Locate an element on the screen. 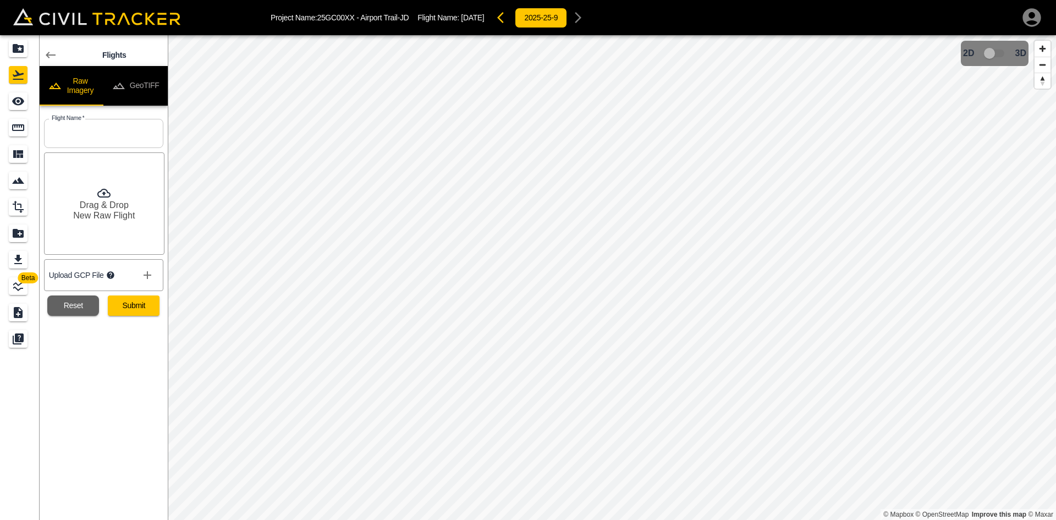 The height and width of the screenshot is (520, 1056). a: OpenStreetMap is located at coordinates (942, 514).